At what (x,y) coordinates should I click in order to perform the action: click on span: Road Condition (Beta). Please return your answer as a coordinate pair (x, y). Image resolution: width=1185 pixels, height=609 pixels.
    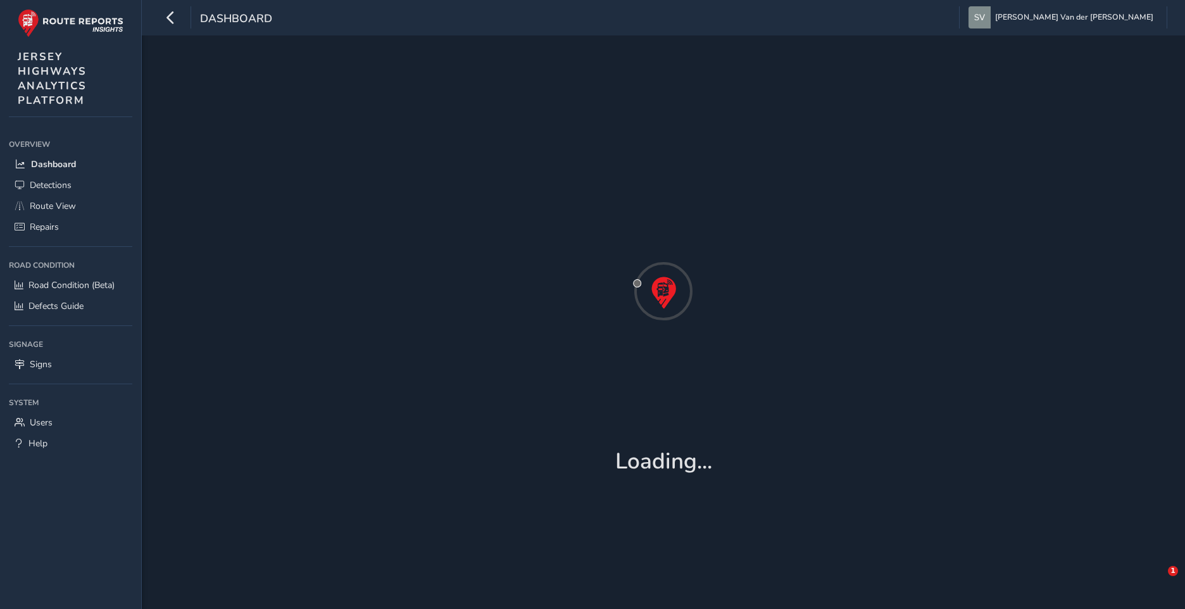
    Looking at the image, I should click on (72, 285).